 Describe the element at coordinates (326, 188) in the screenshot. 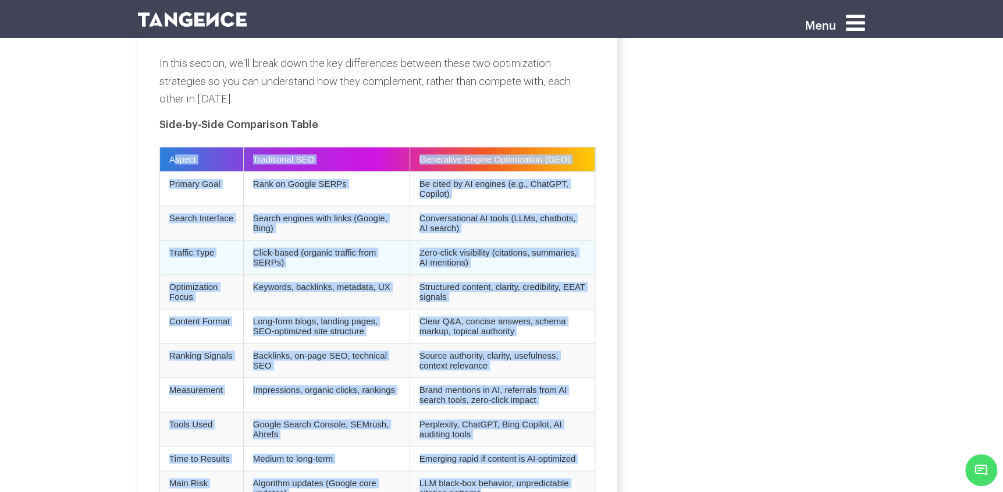

I see `td: Rank on Google SERPs` at that location.